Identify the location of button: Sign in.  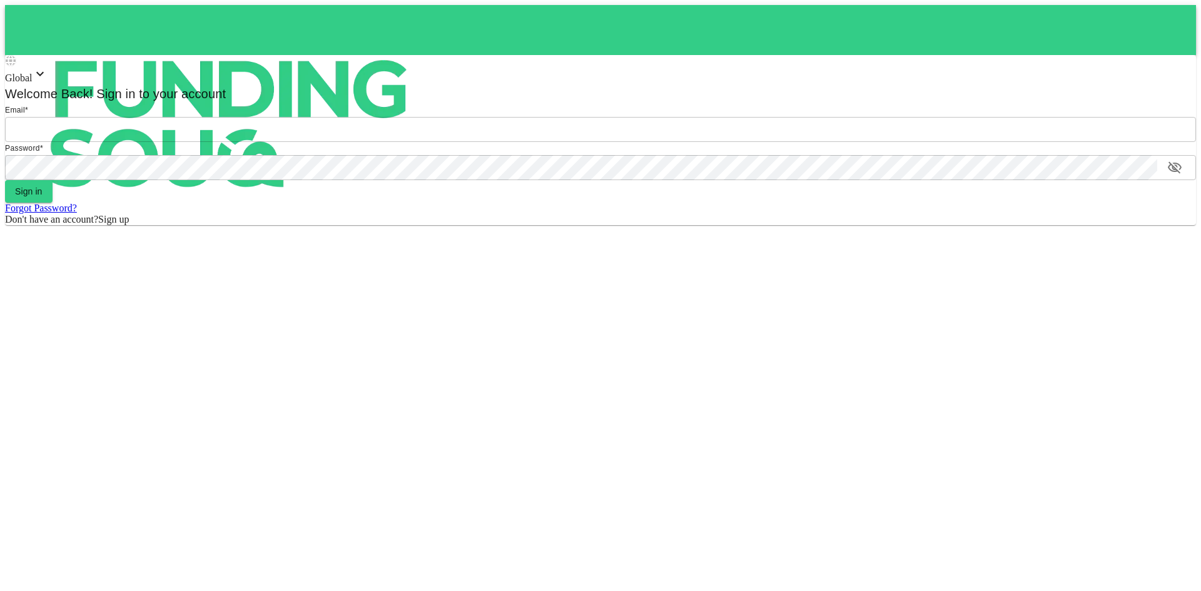
(29, 191).